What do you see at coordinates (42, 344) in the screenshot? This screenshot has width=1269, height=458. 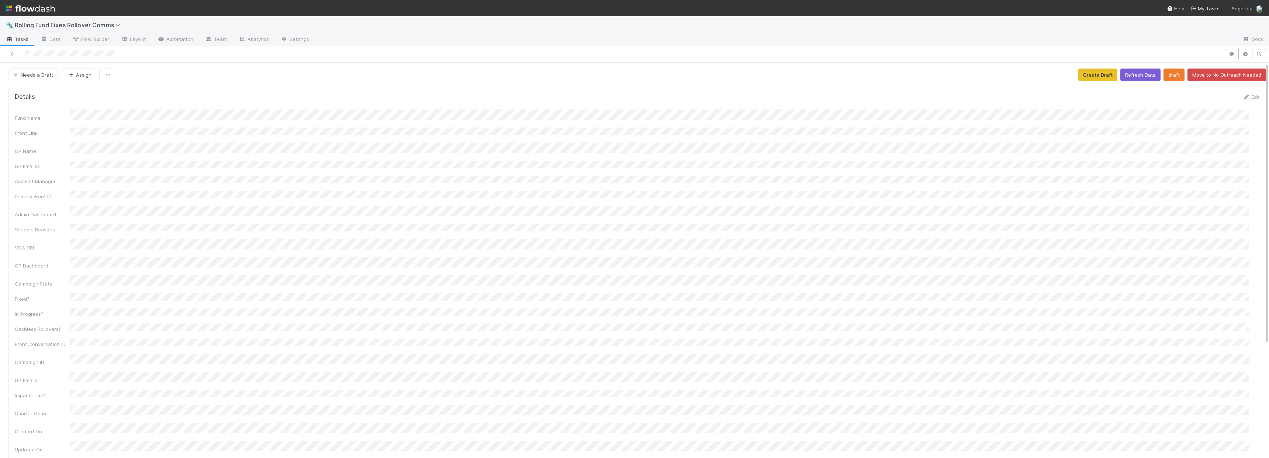 I see `div: Front Conversation ID` at bounding box center [42, 344].